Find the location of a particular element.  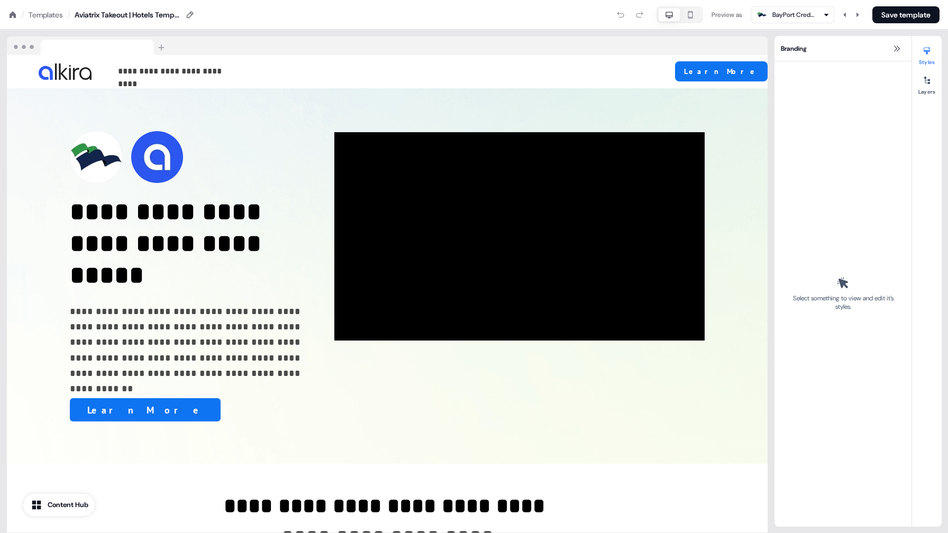

button: Styles is located at coordinates (927, 54).